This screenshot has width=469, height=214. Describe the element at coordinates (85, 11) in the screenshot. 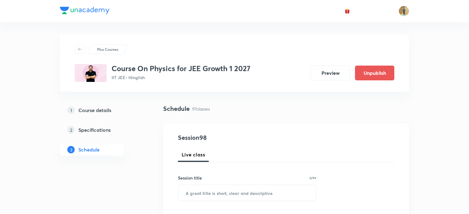

I see `a: Company Logo` at that location.